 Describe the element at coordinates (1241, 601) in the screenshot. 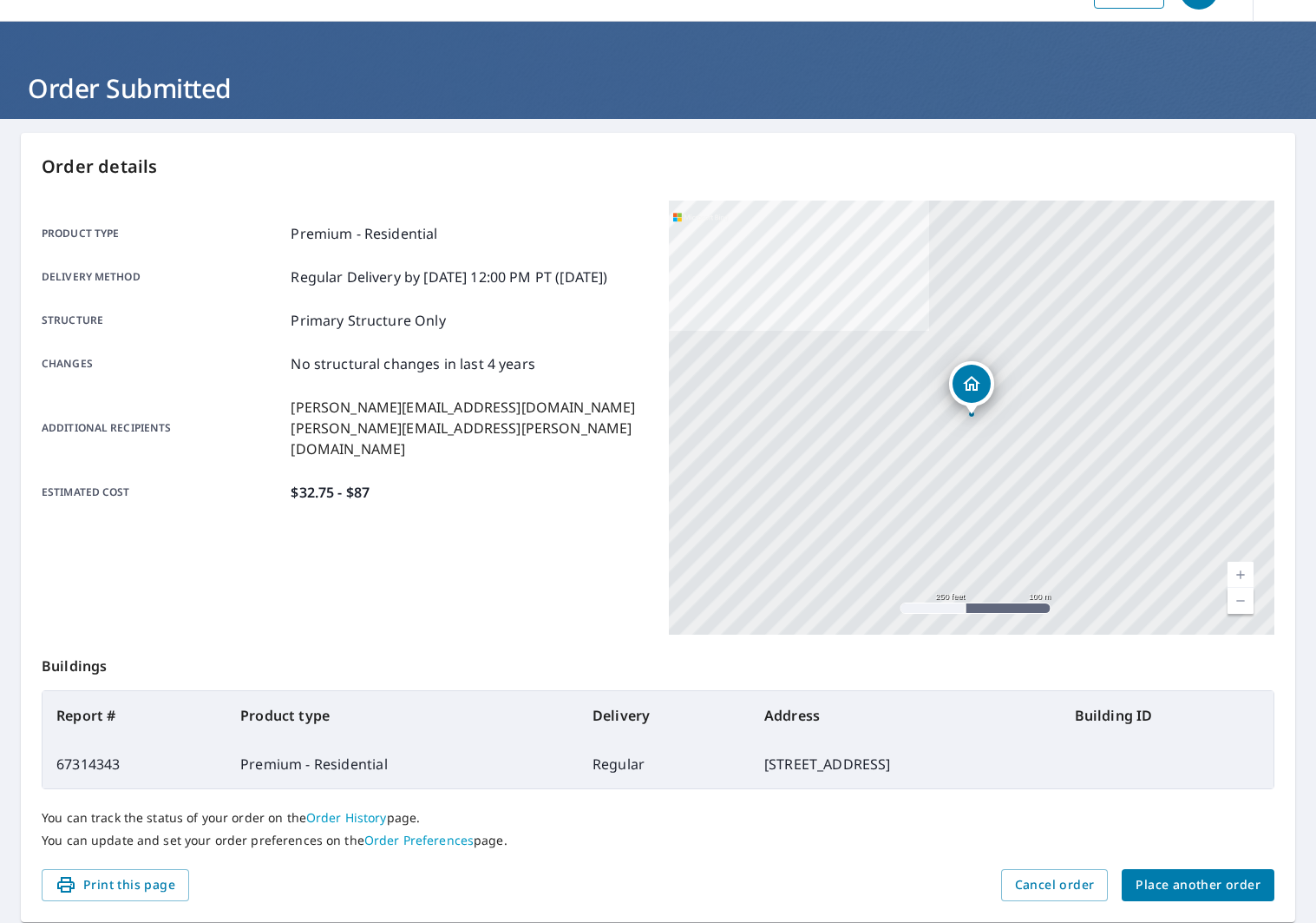

I see `a: Current Level 17, Zoom Out` at that location.